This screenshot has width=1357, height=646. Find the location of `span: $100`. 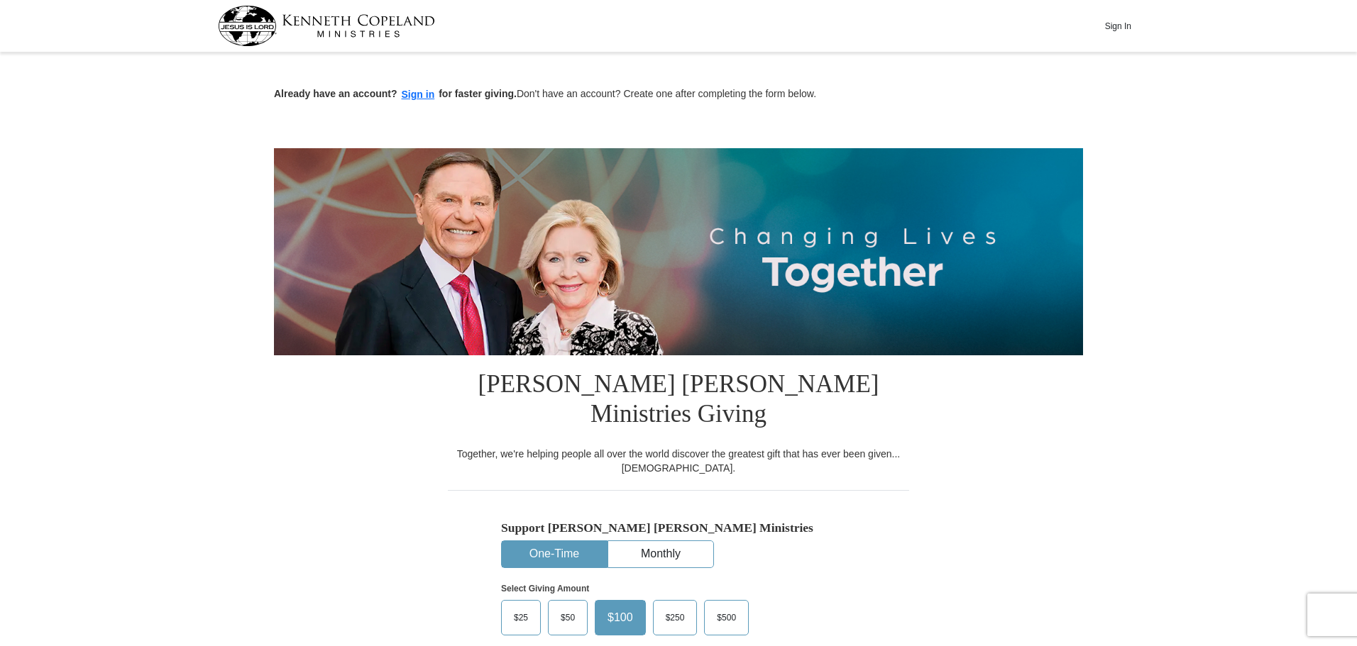

span: $100 is located at coordinates (620, 618).